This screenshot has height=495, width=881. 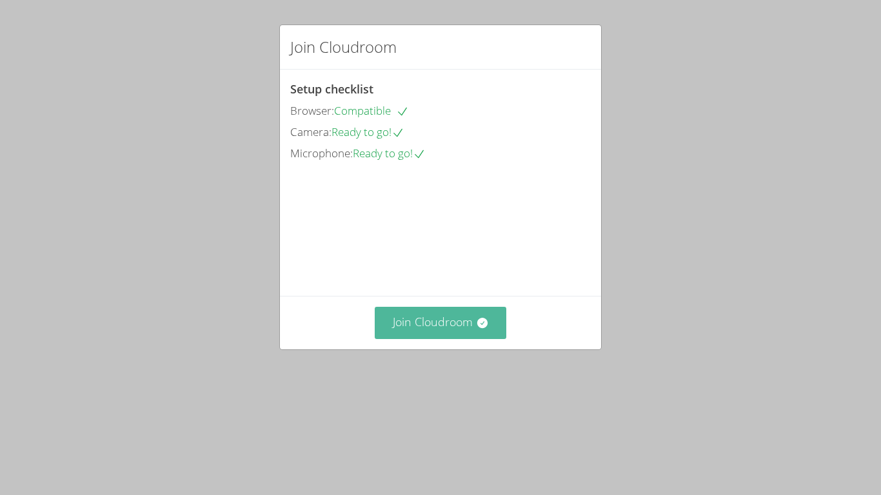 I want to click on h2: Join Cloudroom, so click(x=343, y=47).